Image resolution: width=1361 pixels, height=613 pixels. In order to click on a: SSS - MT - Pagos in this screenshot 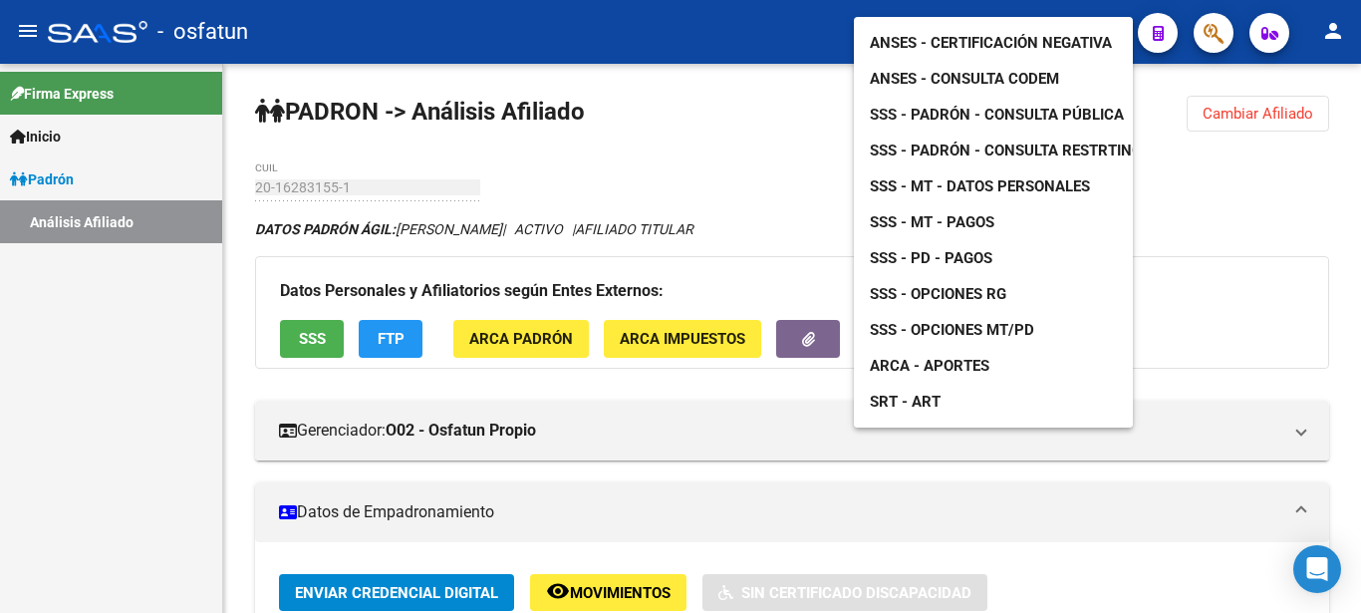, I will do `click(931, 222)`.